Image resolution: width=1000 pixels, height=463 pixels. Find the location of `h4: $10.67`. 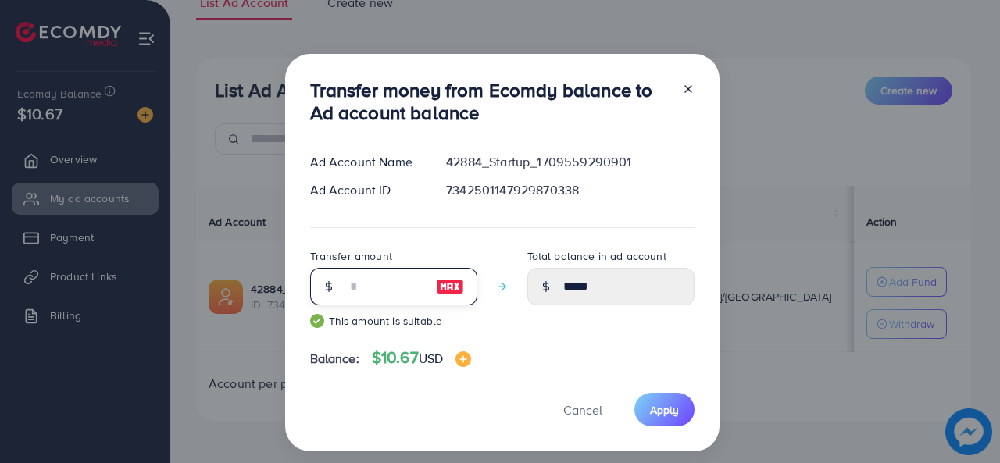

h4: $10.67 is located at coordinates (421, 358).